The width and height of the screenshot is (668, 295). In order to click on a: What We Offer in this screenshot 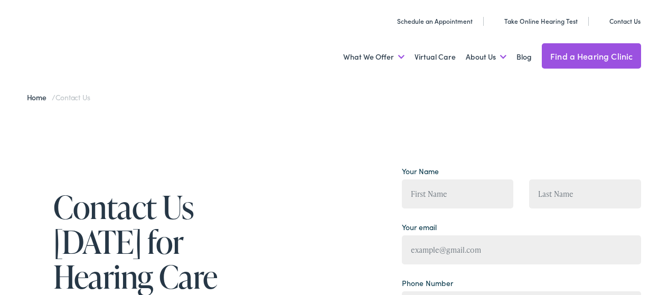, I will do `click(374, 57)`.